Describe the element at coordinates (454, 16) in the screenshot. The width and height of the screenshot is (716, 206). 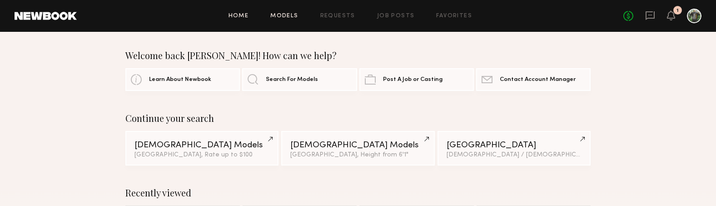
I see `a: Favorites` at that location.